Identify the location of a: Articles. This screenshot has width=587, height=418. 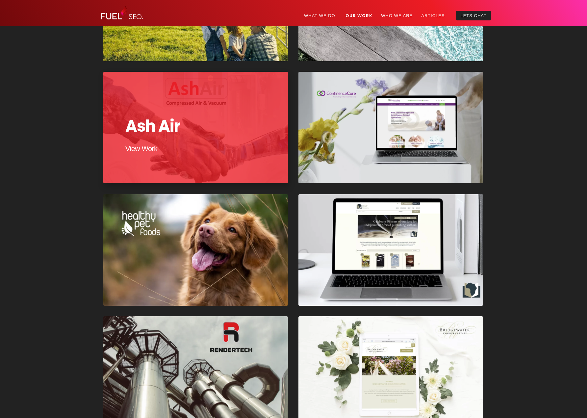
(433, 15).